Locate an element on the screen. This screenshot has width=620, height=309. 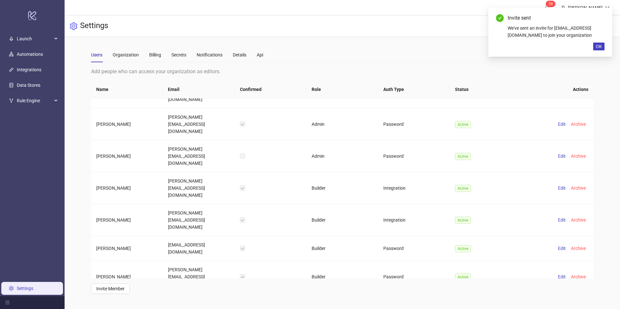
span: OK is located at coordinates (599, 47).